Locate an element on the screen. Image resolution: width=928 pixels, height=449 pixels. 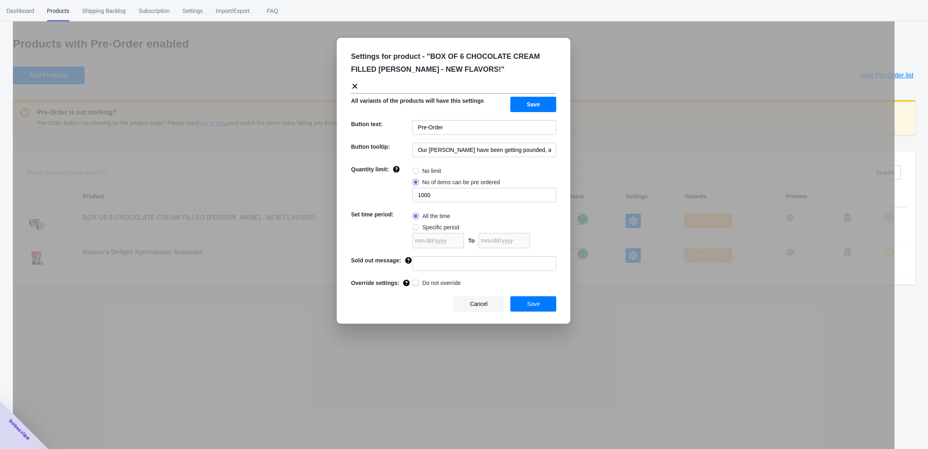
span: All the time is located at coordinates (436, 216).